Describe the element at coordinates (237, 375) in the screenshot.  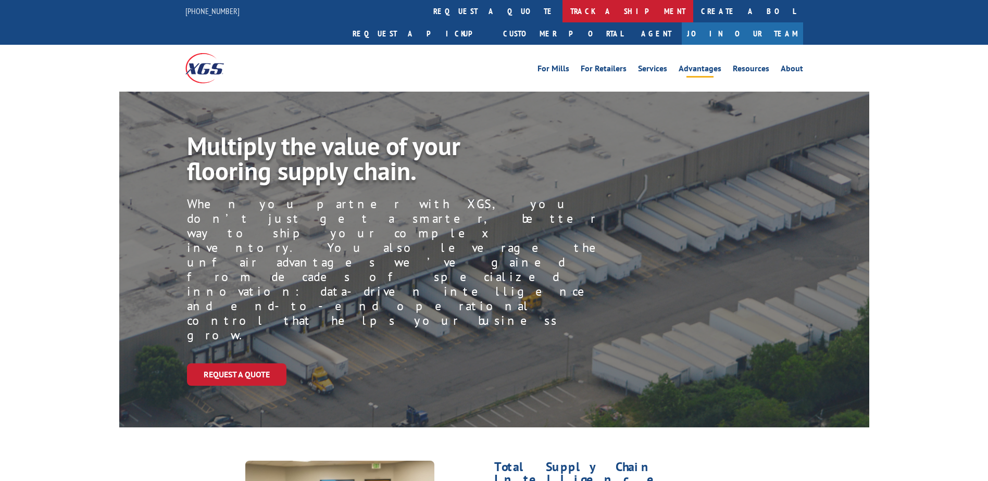
I see `a: Request a Quote` at that location.